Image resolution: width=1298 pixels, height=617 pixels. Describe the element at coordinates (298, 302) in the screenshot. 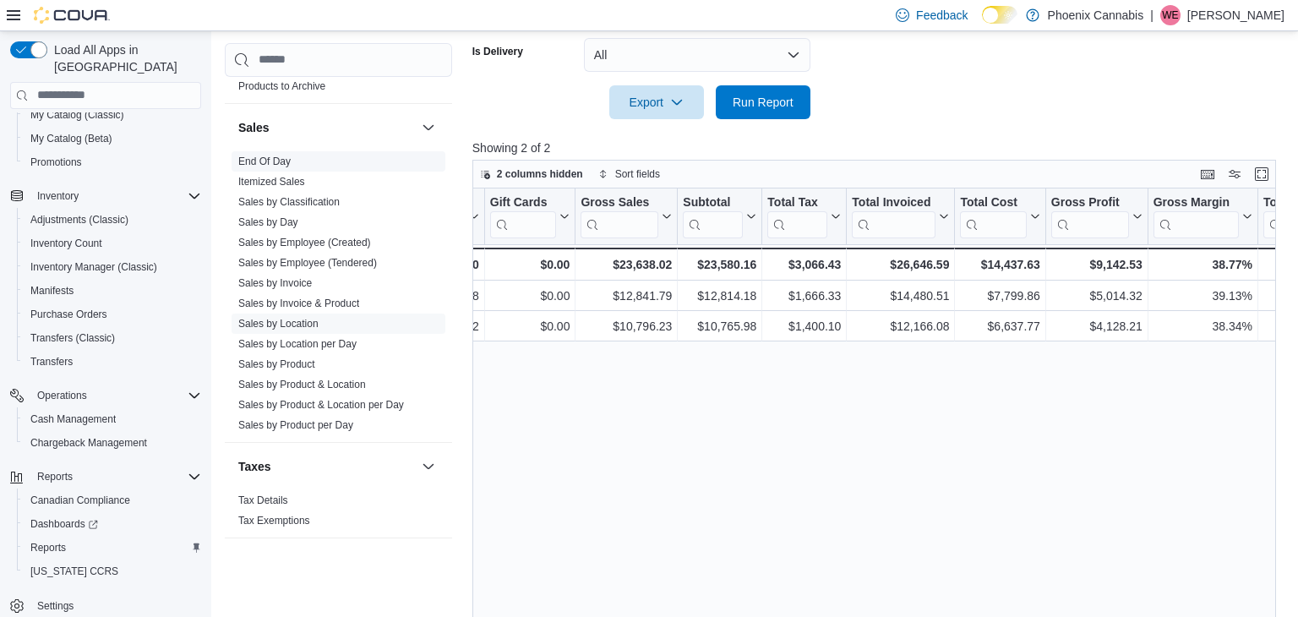

I see `a: Sales by Invoice & Product` at that location.